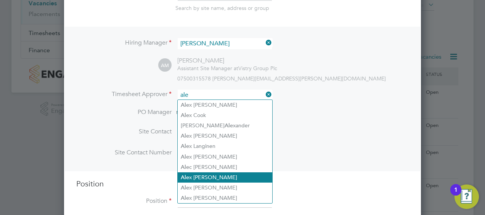 The width and height of the screenshot is (485, 215). I want to click on span: Search by site name, address or group, so click(222, 8).